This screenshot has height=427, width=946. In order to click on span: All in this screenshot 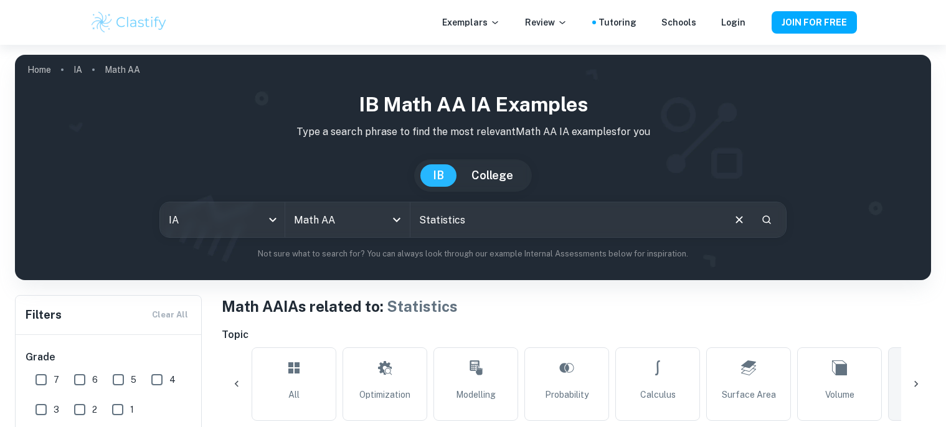, I will do `click(294, 395)`.